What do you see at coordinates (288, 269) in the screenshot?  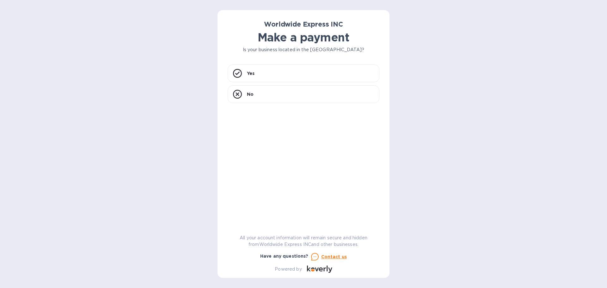 I see `p: Powered by` at bounding box center [288, 269].